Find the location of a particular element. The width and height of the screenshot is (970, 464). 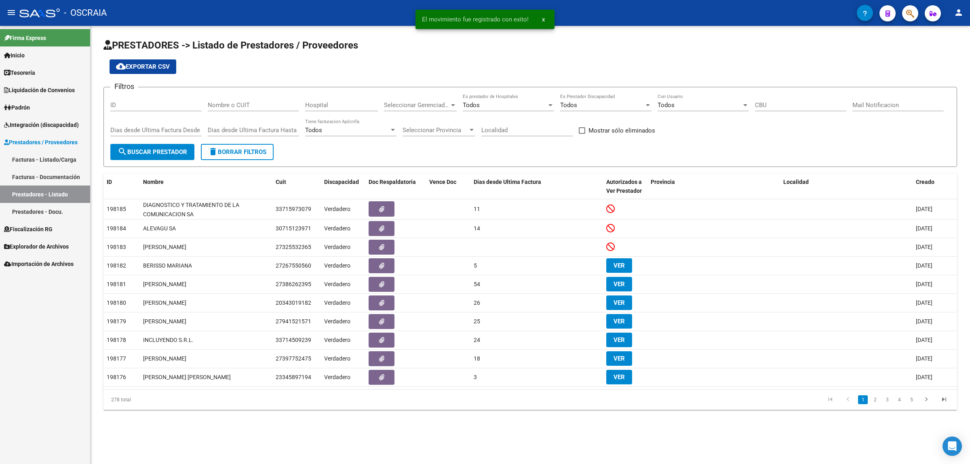

span: 11 is located at coordinates (477, 209).